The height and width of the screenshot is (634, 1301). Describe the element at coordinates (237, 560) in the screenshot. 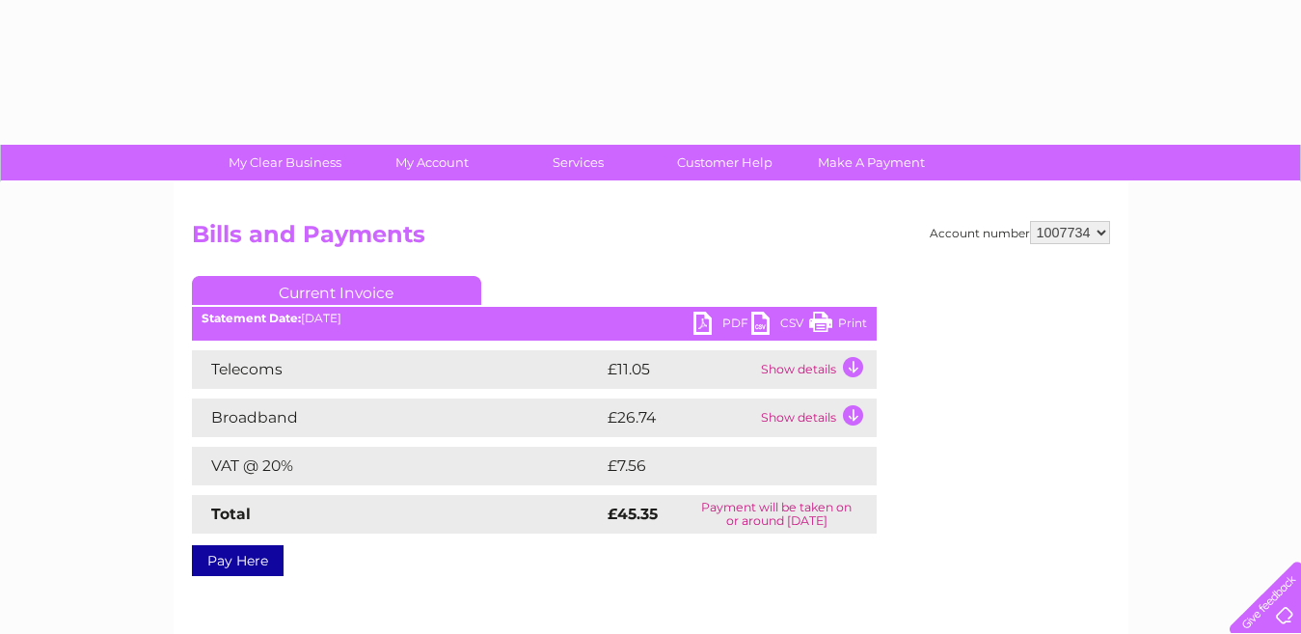

I see `a: Pay Here` at that location.